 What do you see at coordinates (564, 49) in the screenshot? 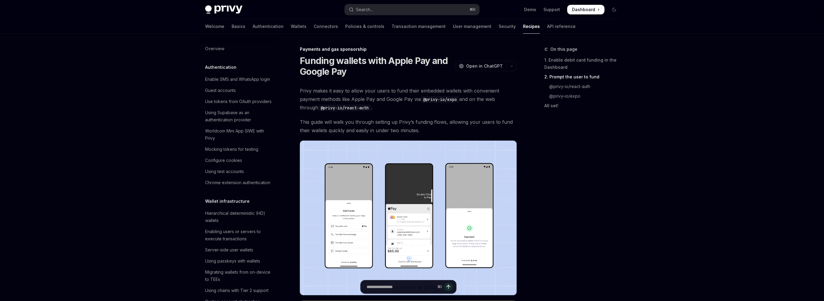
I see `span: On this page` at bounding box center [564, 49].